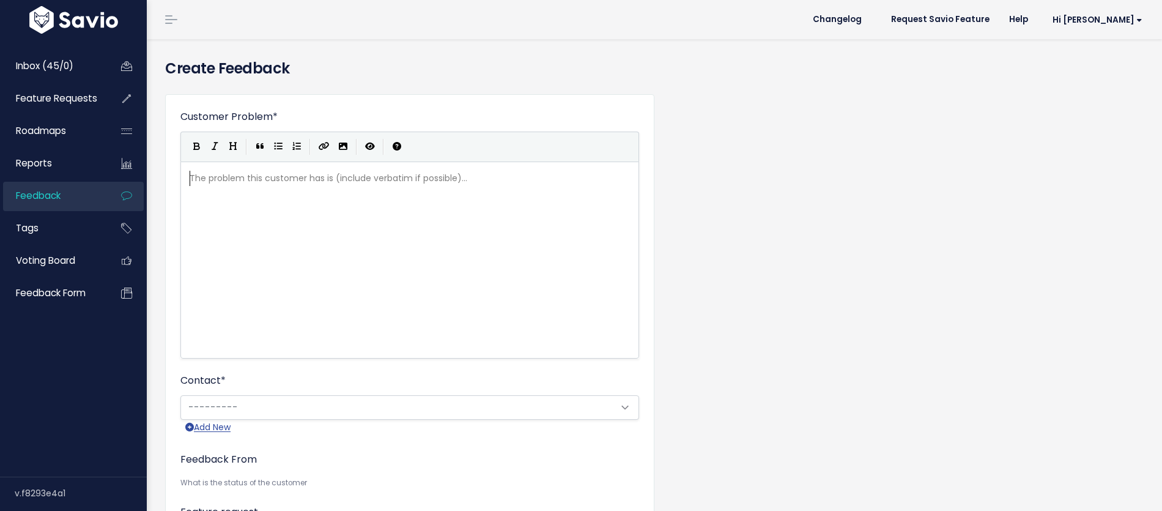 The width and height of the screenshot is (1162, 511). Describe the element at coordinates (56, 98) in the screenshot. I see `span: Feature Requests` at that location.